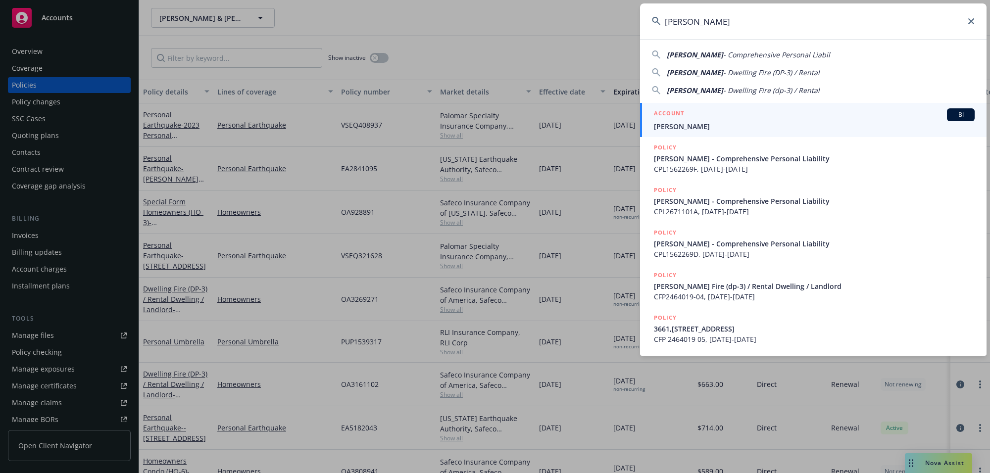 The image size is (990, 473). Describe the element at coordinates (776, 54) in the screenshot. I see `span: - Comprehensive Personal Liabil` at that location.